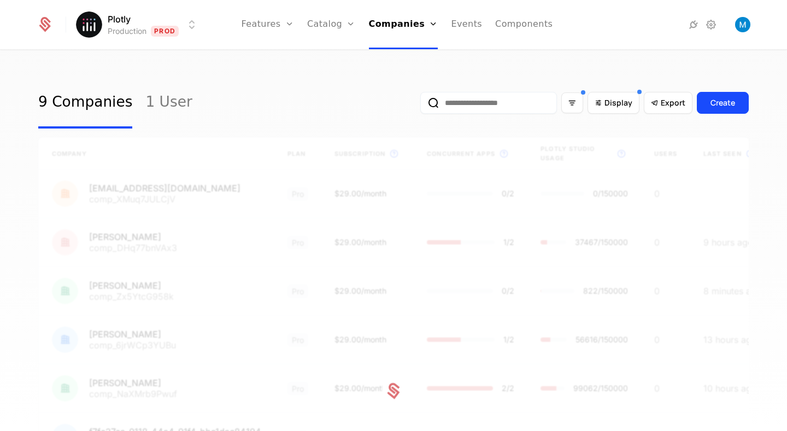  What do you see at coordinates (119, 19) in the screenshot?
I see `span: Plotly` at bounding box center [119, 19].